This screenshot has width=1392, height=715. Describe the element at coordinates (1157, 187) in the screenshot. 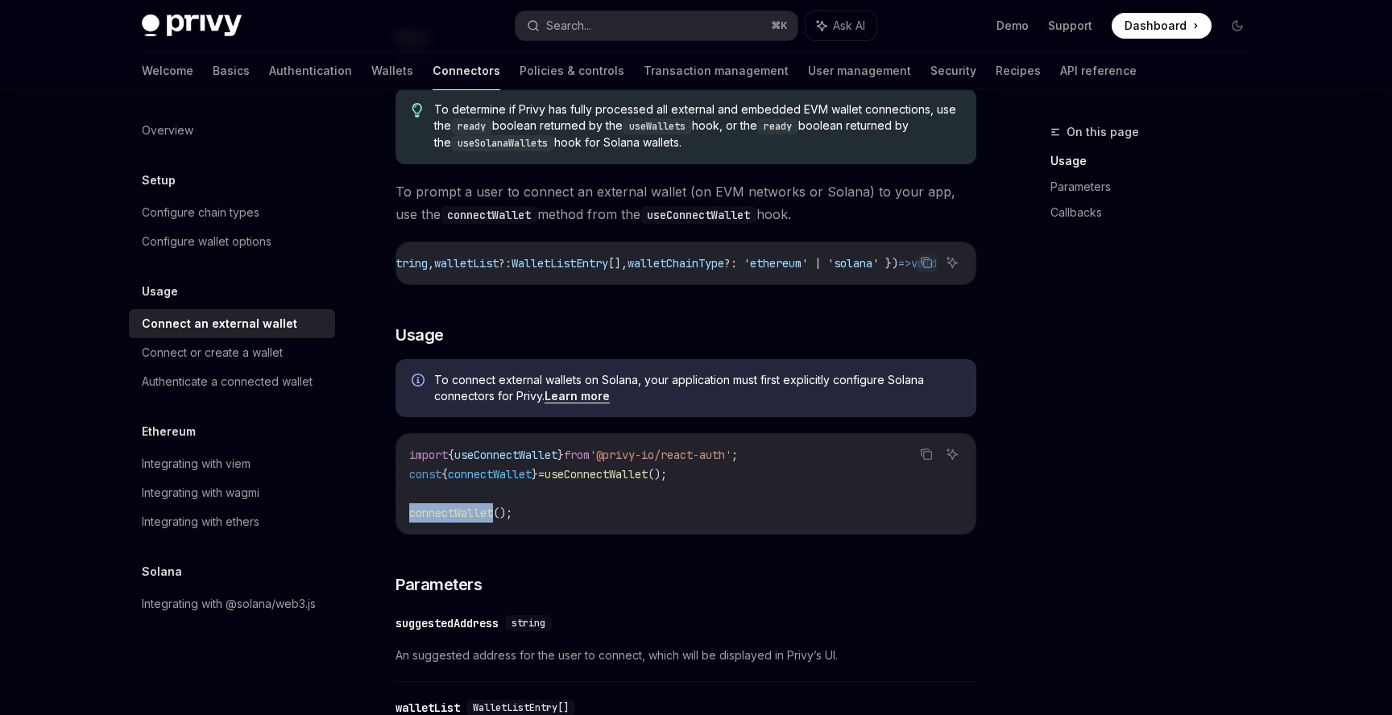

I see `a: Parameters` at that location.